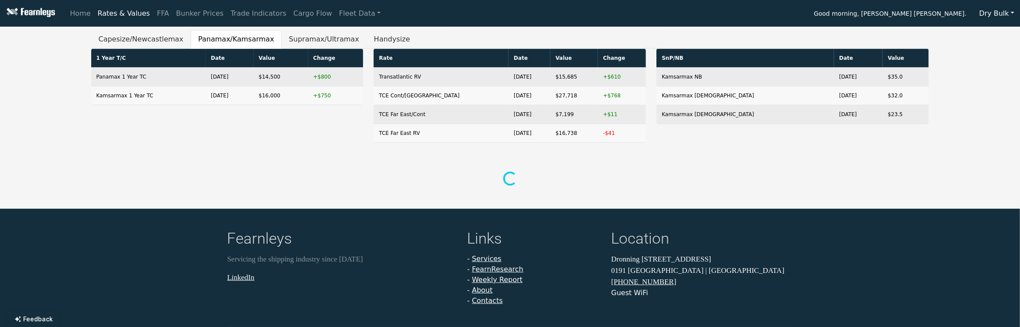 The width and height of the screenshot is (1020, 327). Describe the element at coordinates (258, 14) in the screenshot. I see `a: Trade Indicators` at that location.